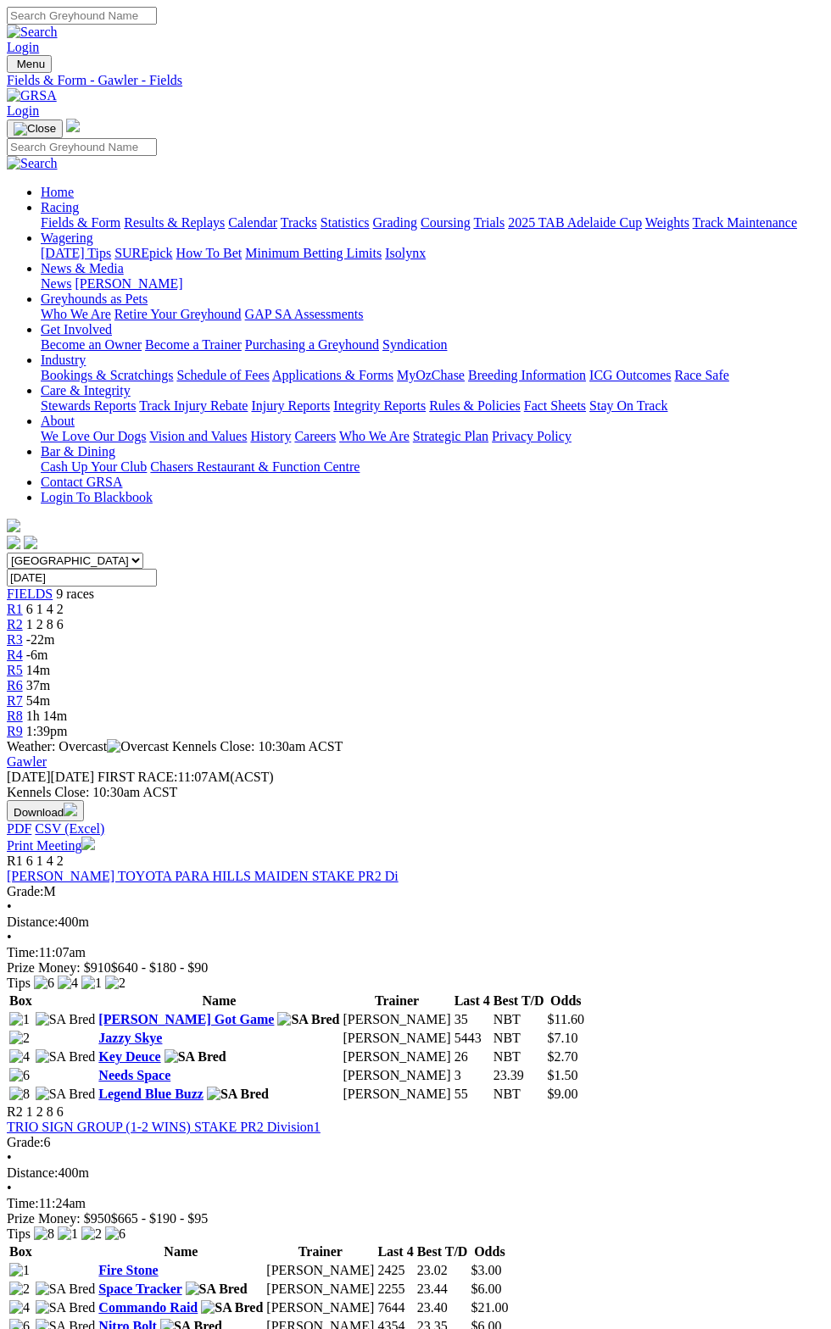  Describe the element at coordinates (432, 284) in the screenshot. I see `div: News & Media` at that location.